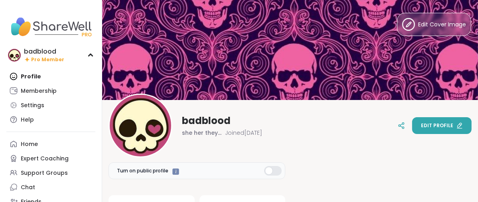 Image resolution: width=478 pixels, height=202 pixels. Describe the element at coordinates (29, 144) in the screenshot. I see `div: Home` at that location.